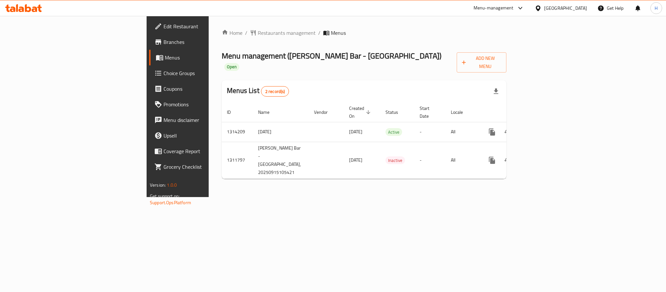 The width and height of the screenshot is (666, 292). What do you see at coordinates (208, 104) in the screenshot?
I see `span: Promotions` at bounding box center [208, 104].